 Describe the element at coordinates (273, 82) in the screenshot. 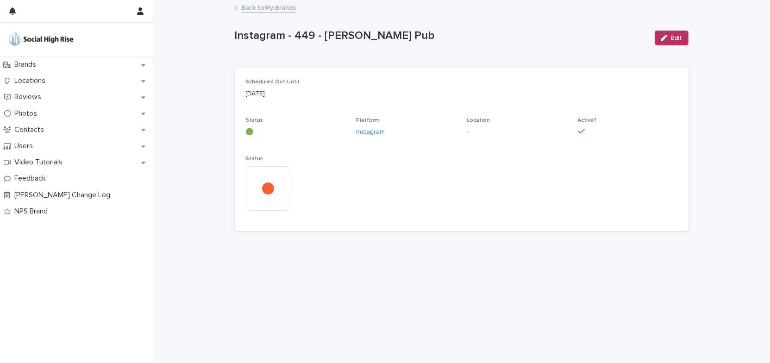

I see `span: Scheduled Out Until` at that location.